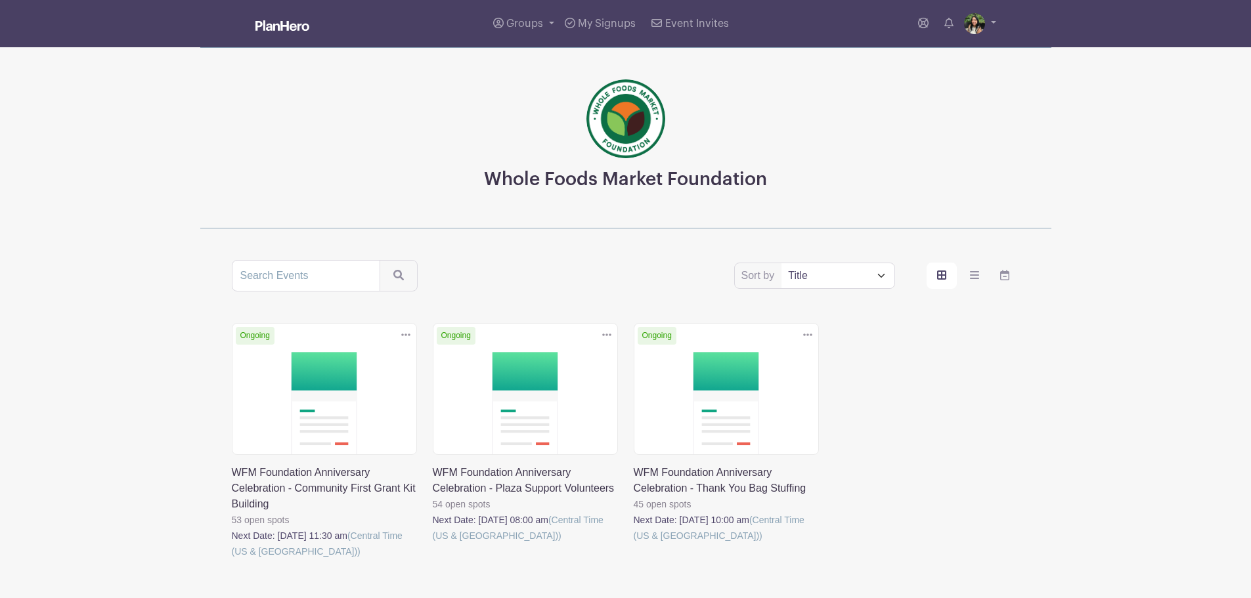 The width and height of the screenshot is (1251, 598). What do you see at coordinates (697, 24) in the screenshot?
I see `span: Event Invites` at bounding box center [697, 24].